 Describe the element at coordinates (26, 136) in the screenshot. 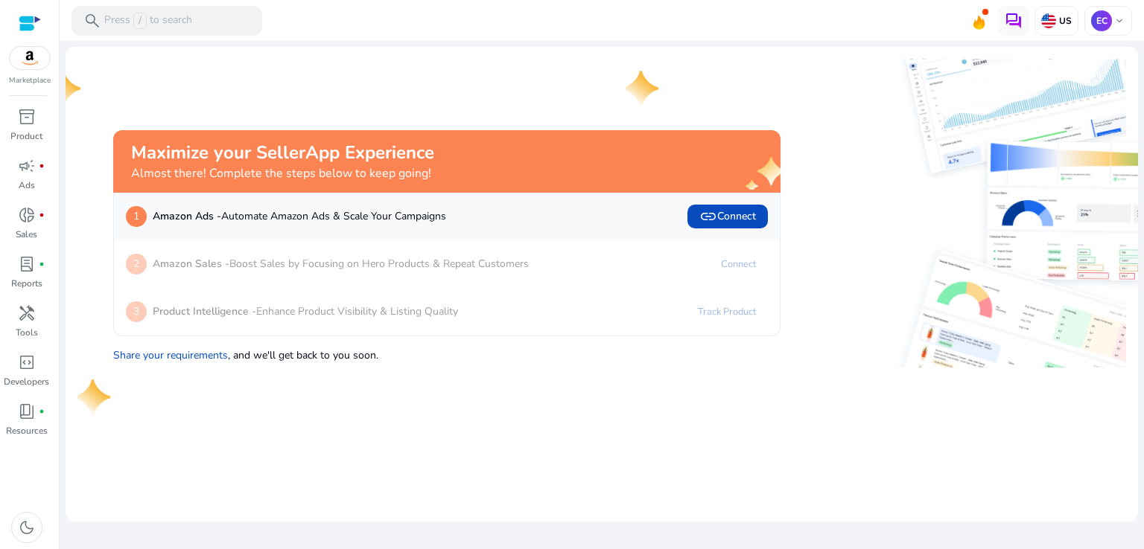

I see `p: Product` at that location.